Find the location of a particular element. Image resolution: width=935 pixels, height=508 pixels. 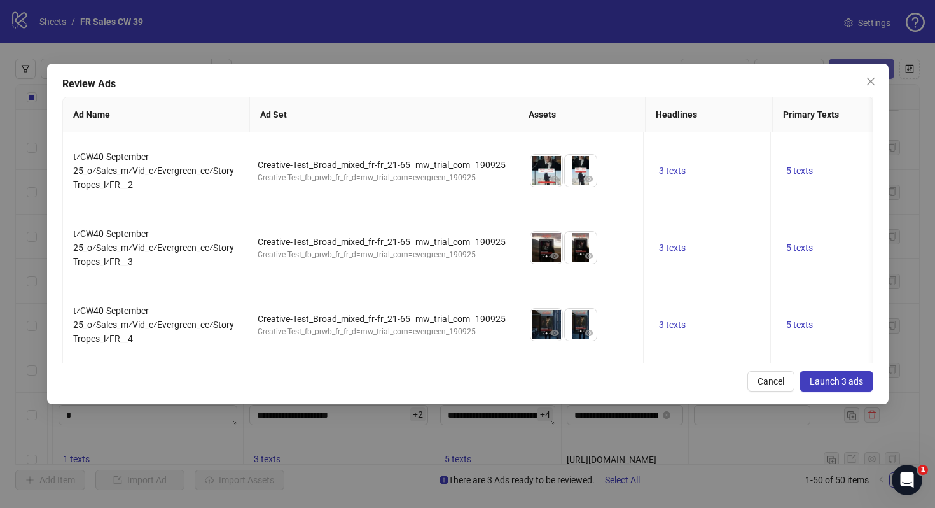

button: Cancel is located at coordinates (771, 381).